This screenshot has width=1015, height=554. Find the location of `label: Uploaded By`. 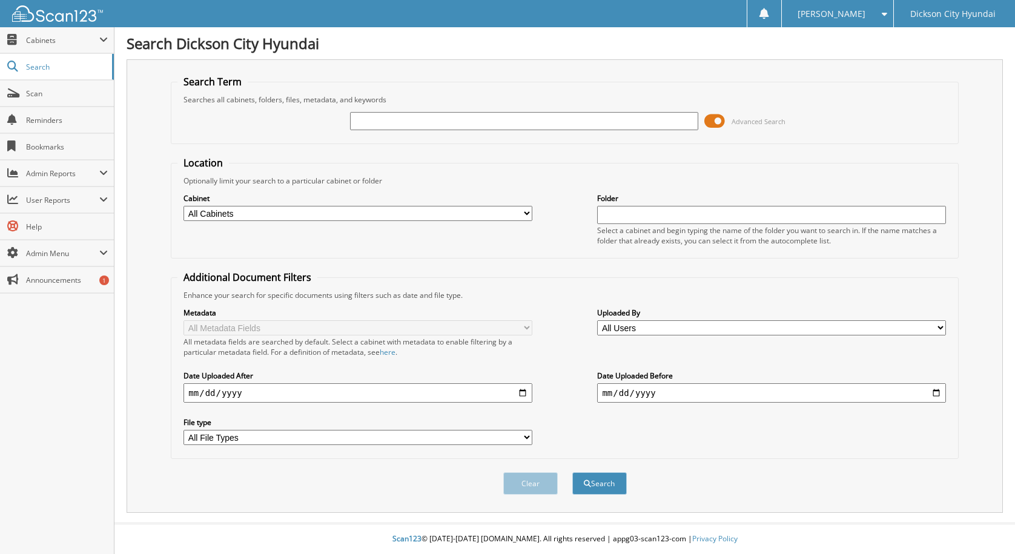

label: Uploaded By is located at coordinates (771, 313).